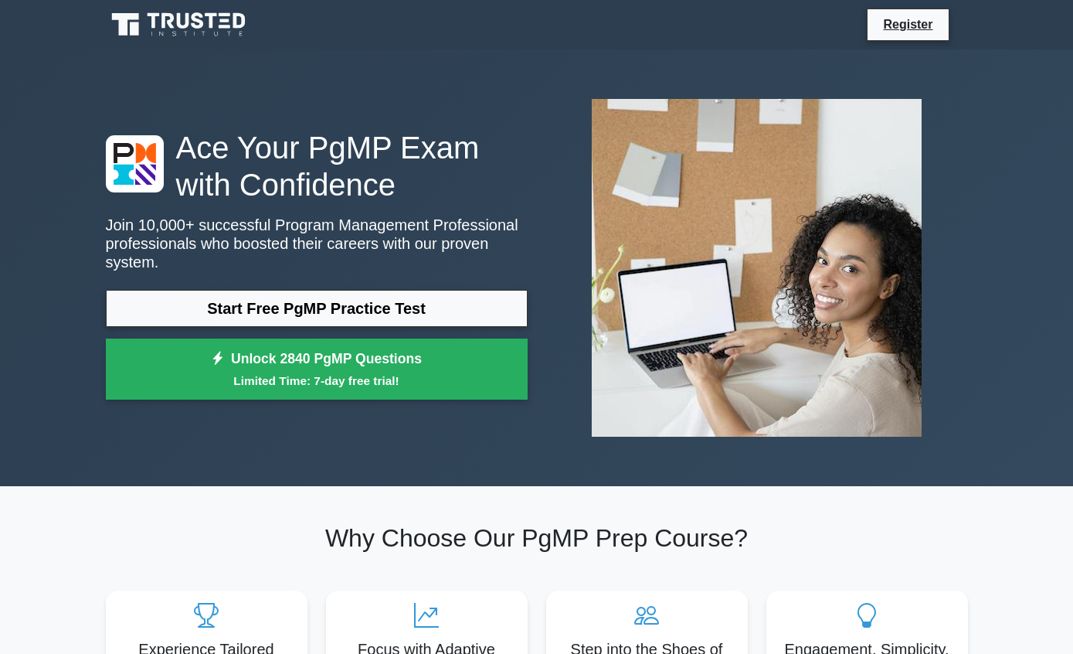  What do you see at coordinates (537, 538) in the screenshot?
I see `h2: Why Choose Our PgMP Prep Course?` at bounding box center [537, 538].